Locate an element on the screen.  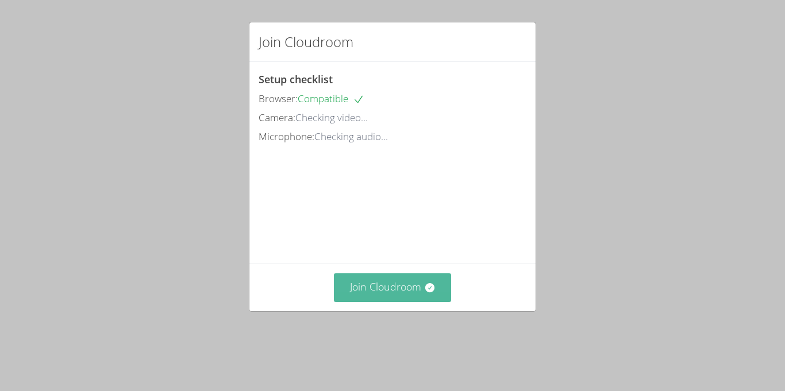
h2: Join Cloudroom is located at coordinates (306, 42).